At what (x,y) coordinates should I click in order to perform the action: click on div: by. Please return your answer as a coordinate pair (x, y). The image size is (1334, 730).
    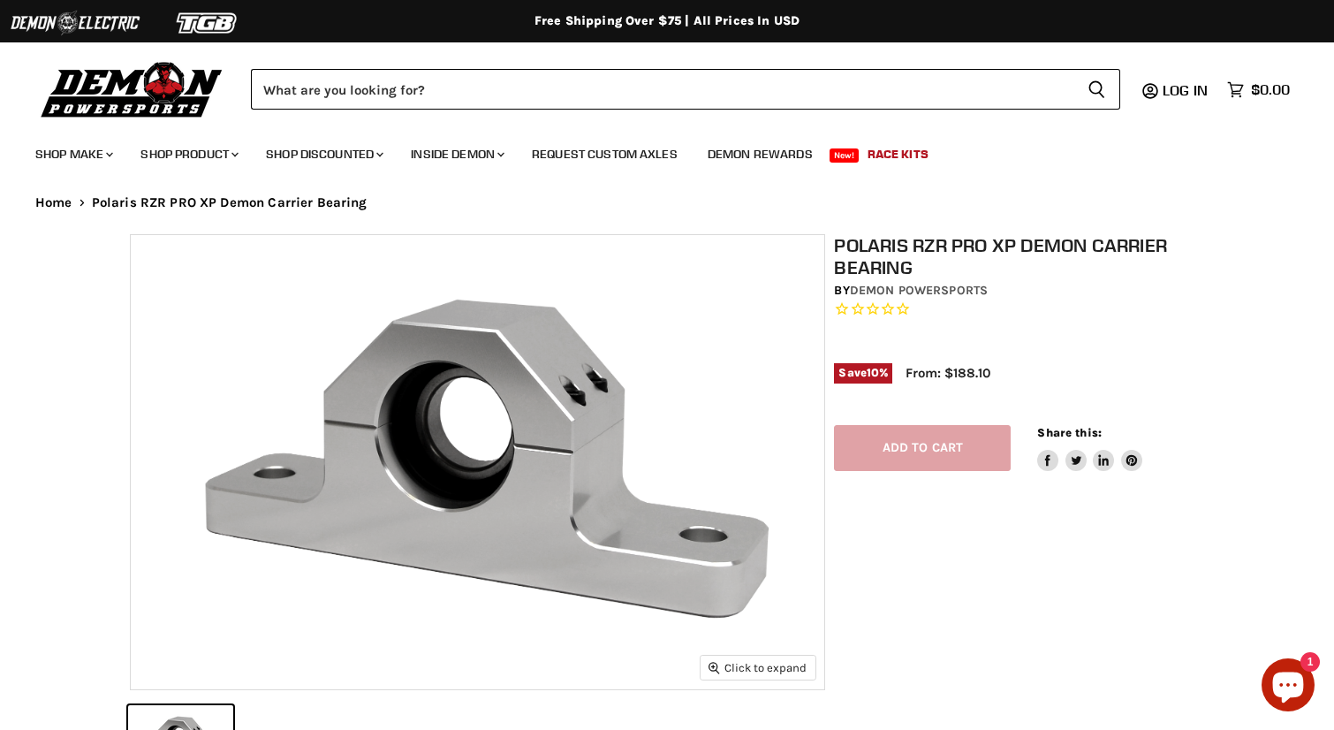
    Looking at the image, I should click on (1023, 291).